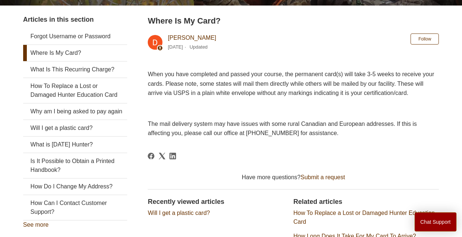 This screenshot has height=237, width=462. What do you see at coordinates (162, 156) in the screenshot?
I see `a: X Corp` at bounding box center [162, 156].